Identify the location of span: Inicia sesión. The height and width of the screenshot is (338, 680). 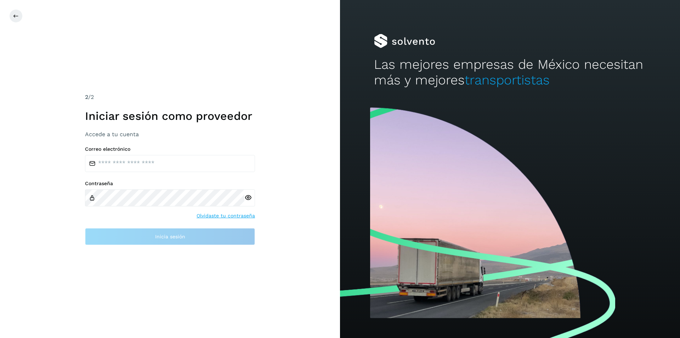
(170, 236).